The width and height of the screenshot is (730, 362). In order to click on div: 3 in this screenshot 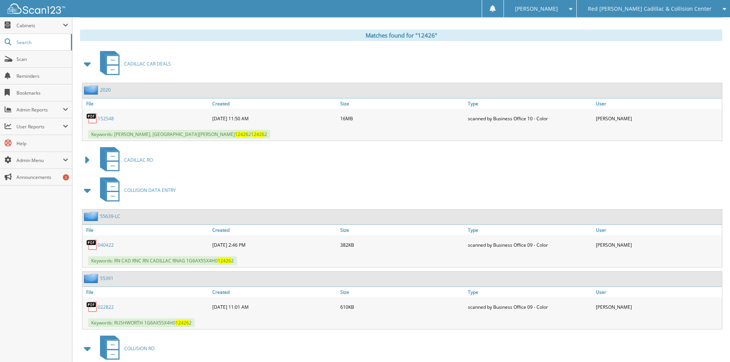, I will do `click(66, 177)`.